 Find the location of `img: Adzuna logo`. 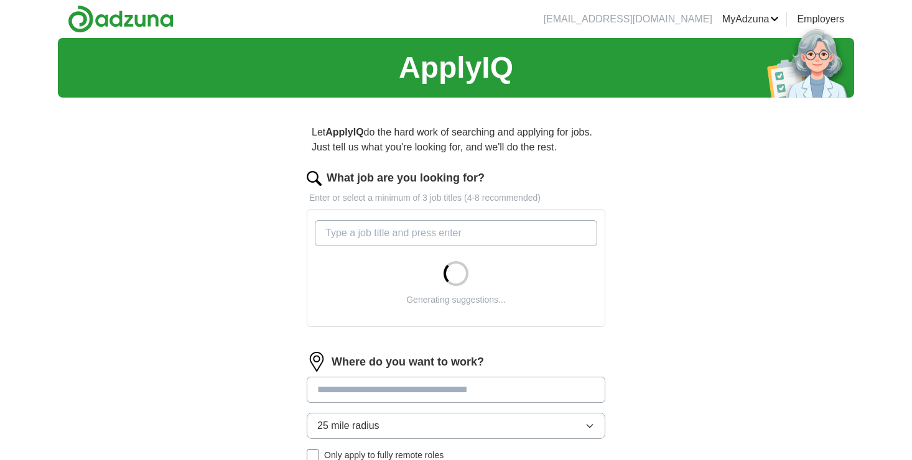

img: Adzuna logo is located at coordinates (121, 19).